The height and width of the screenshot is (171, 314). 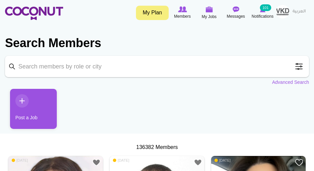 What do you see at coordinates (183, 9) in the screenshot?
I see `img: Browse Members` at bounding box center [183, 9].